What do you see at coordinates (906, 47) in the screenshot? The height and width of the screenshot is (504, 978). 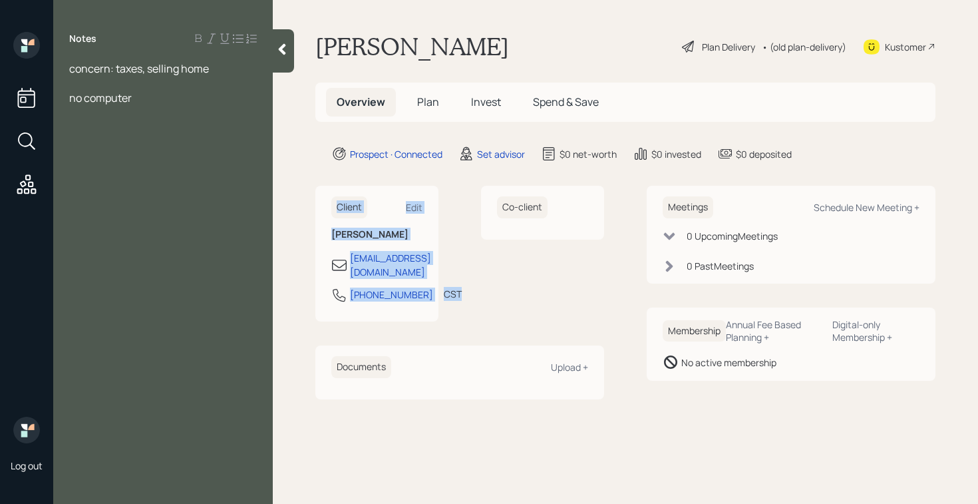 I see `div: Kustomer` at bounding box center [906, 47].